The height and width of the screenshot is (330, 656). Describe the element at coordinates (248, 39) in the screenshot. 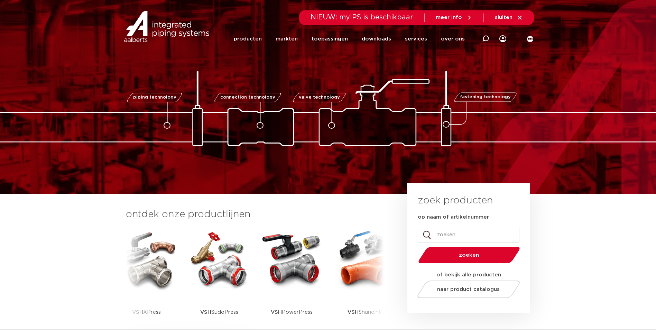

I see `a: producten` at that location.